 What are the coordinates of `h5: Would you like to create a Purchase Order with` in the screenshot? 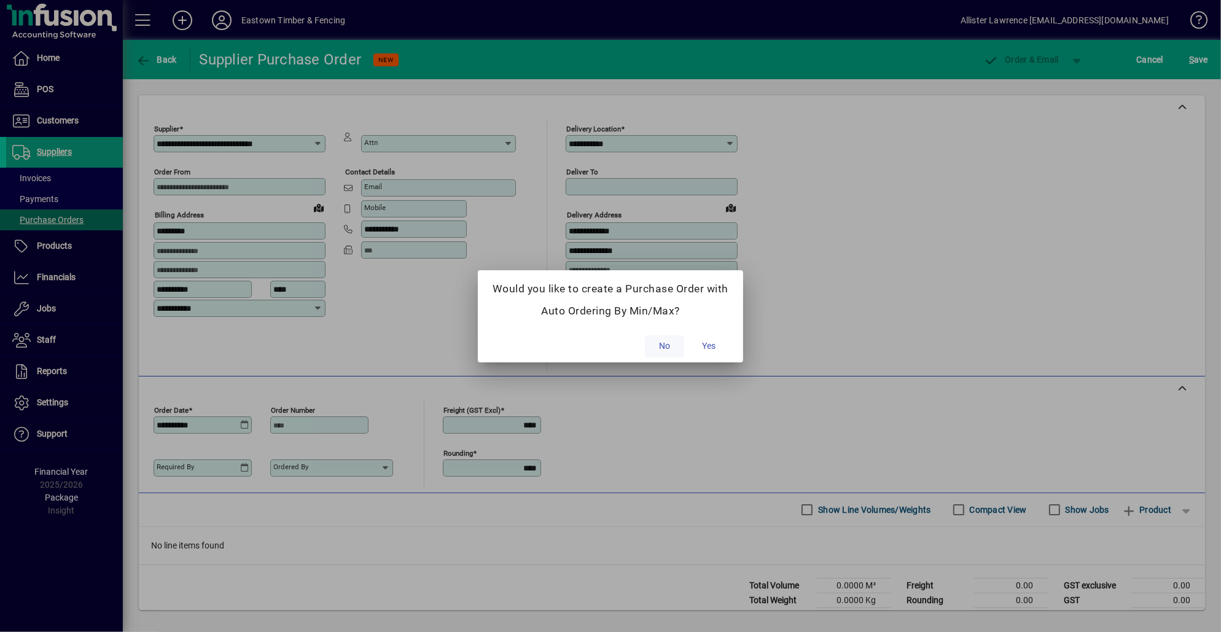 It's located at (610, 289).